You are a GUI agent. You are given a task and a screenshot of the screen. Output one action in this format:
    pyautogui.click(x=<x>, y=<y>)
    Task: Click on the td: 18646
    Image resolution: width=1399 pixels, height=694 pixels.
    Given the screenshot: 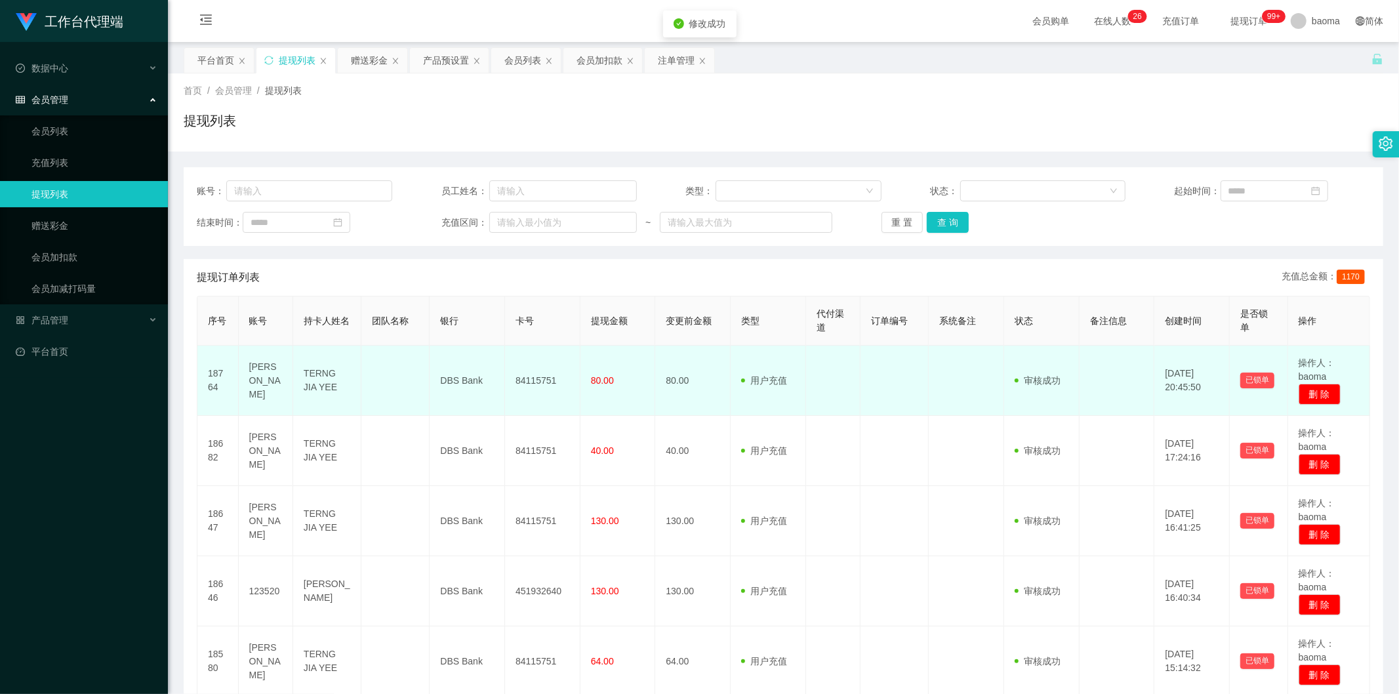 What is the action you would take?
    pyautogui.click(x=218, y=591)
    